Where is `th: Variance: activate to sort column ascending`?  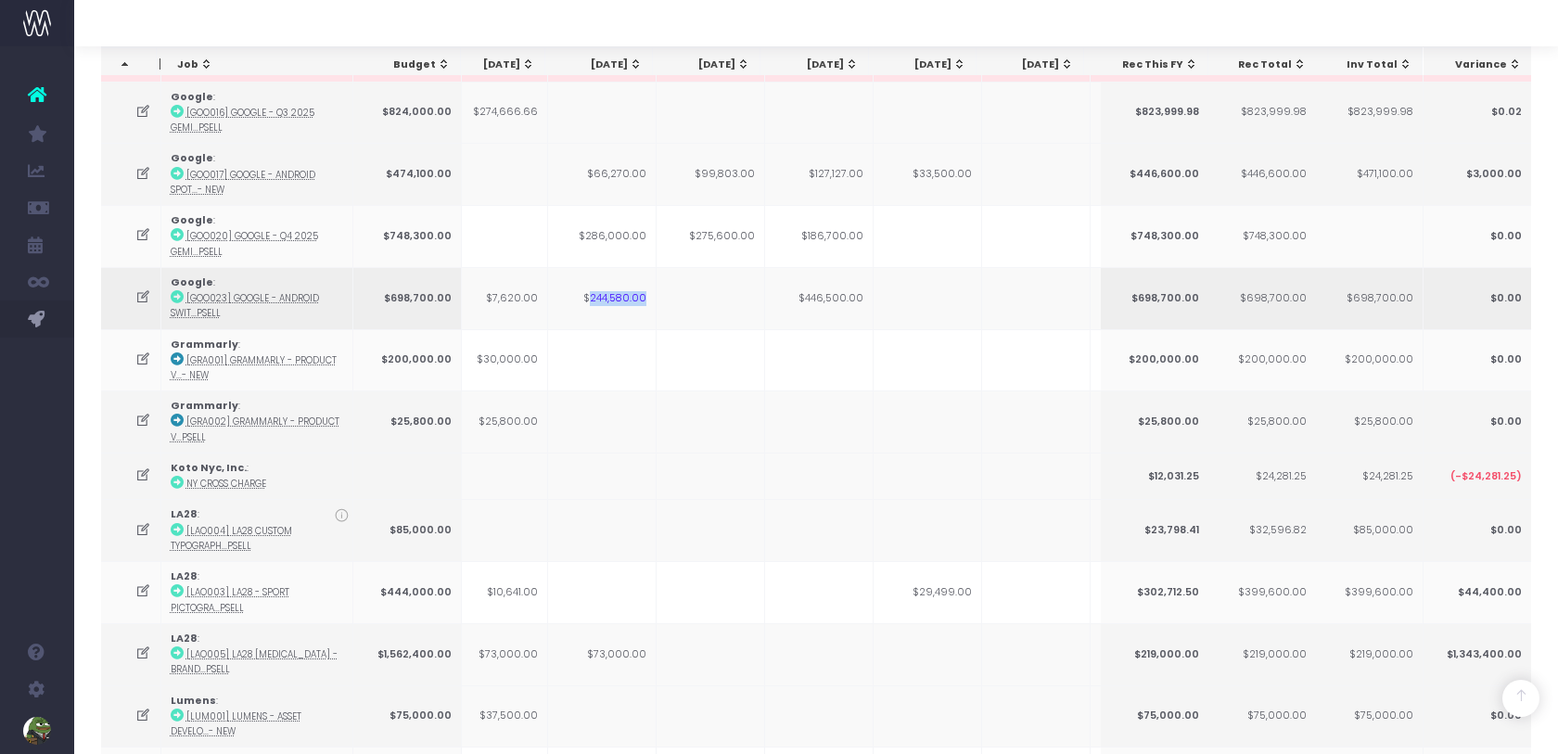
th: Variance: activate to sort column ascending is located at coordinates (1477, 65).